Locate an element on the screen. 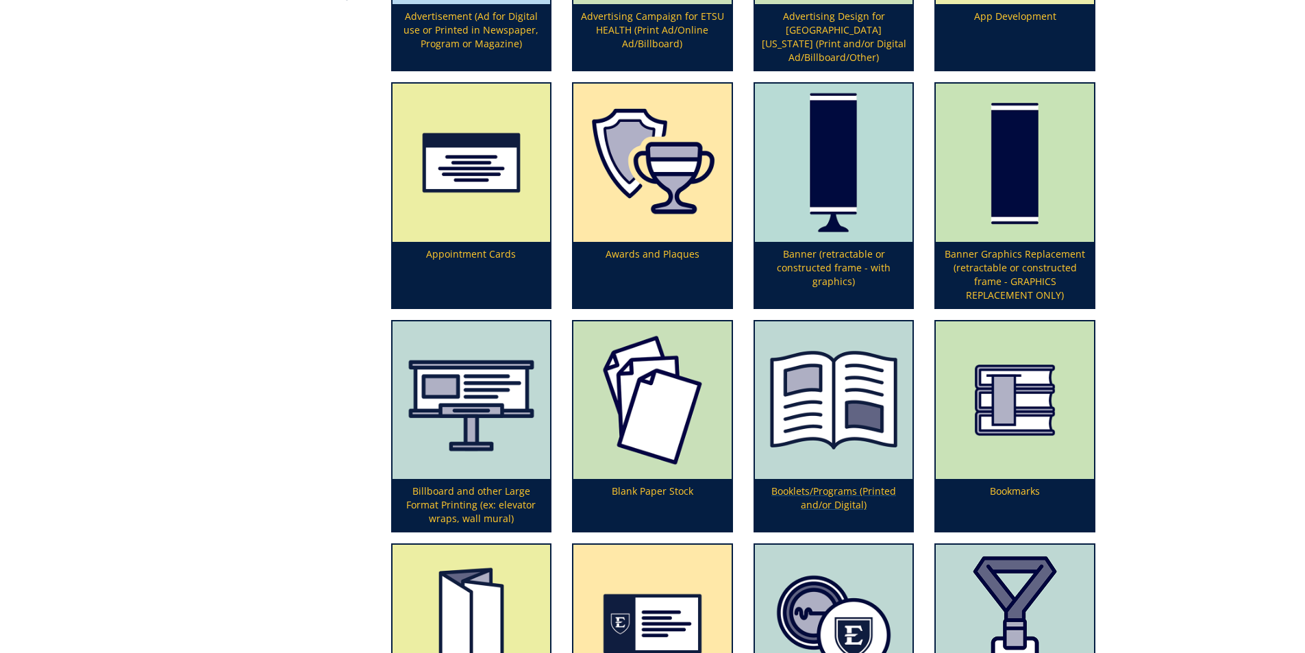  img: blank%20paper-65568471efb8f2.36674323.png is located at coordinates (652, 400).